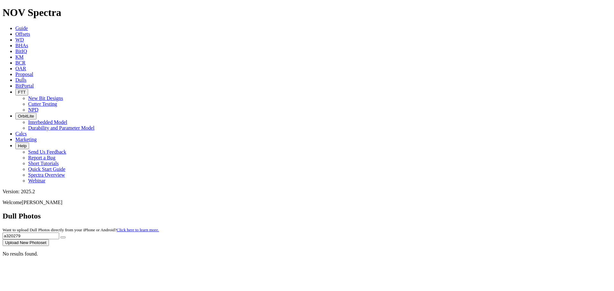  Describe the element at coordinates (21, 134) in the screenshot. I see `a: Calcs` at that location.